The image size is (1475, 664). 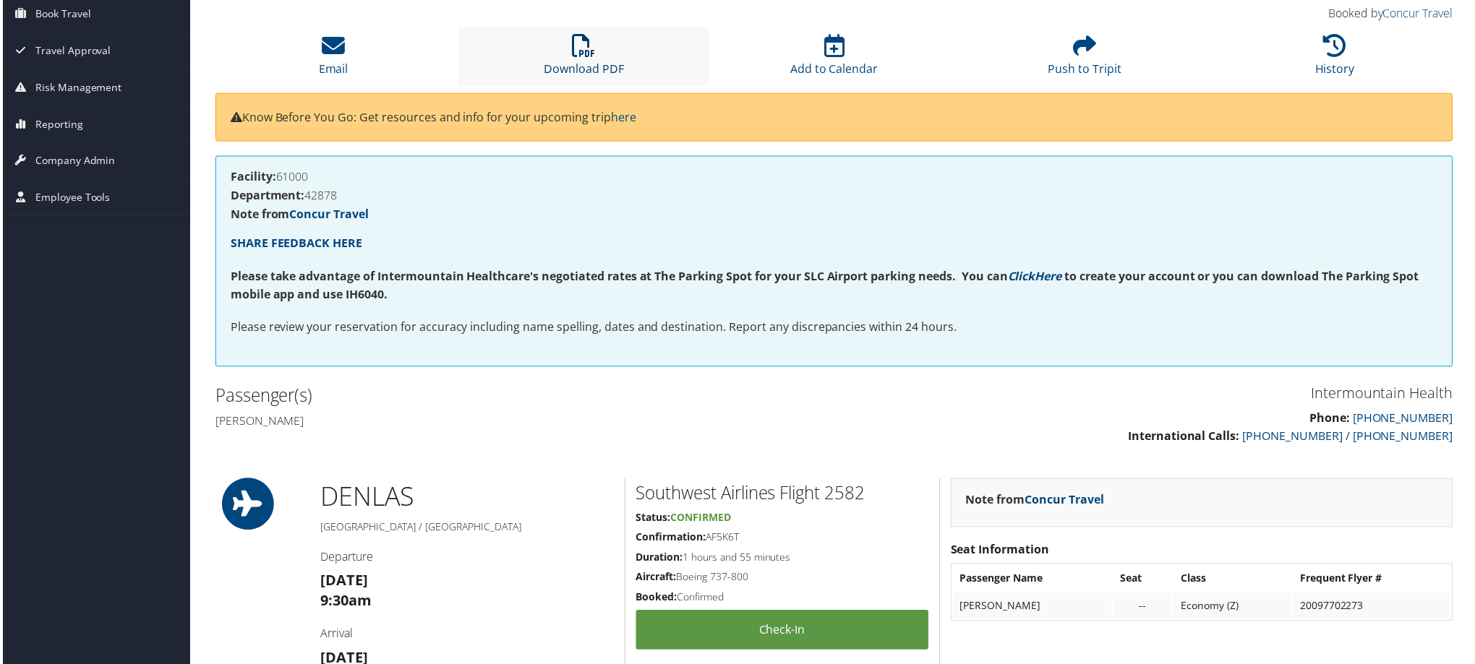 I want to click on a: Push to Tripit, so click(x=1086, y=59).